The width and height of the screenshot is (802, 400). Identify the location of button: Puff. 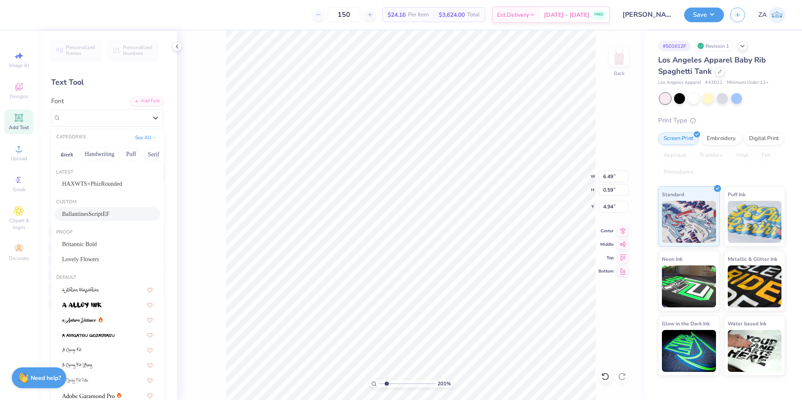
(131, 154).